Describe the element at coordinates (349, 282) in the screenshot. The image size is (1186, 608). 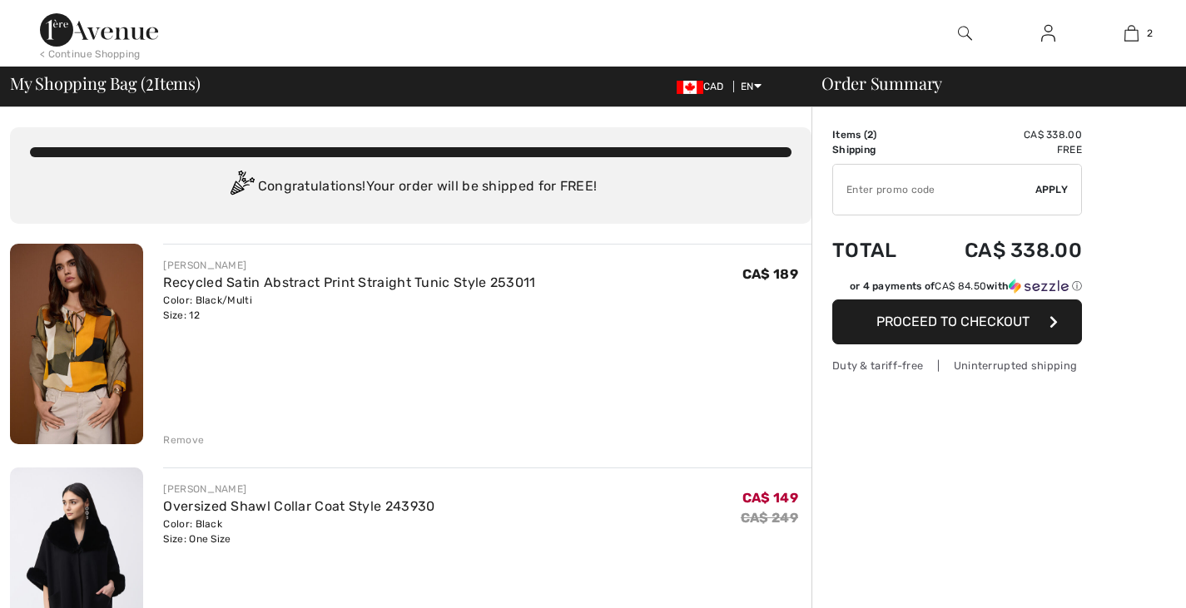
I see `a: Recycled Satin Abstract Print Straight Tunic Style 253011` at that location.